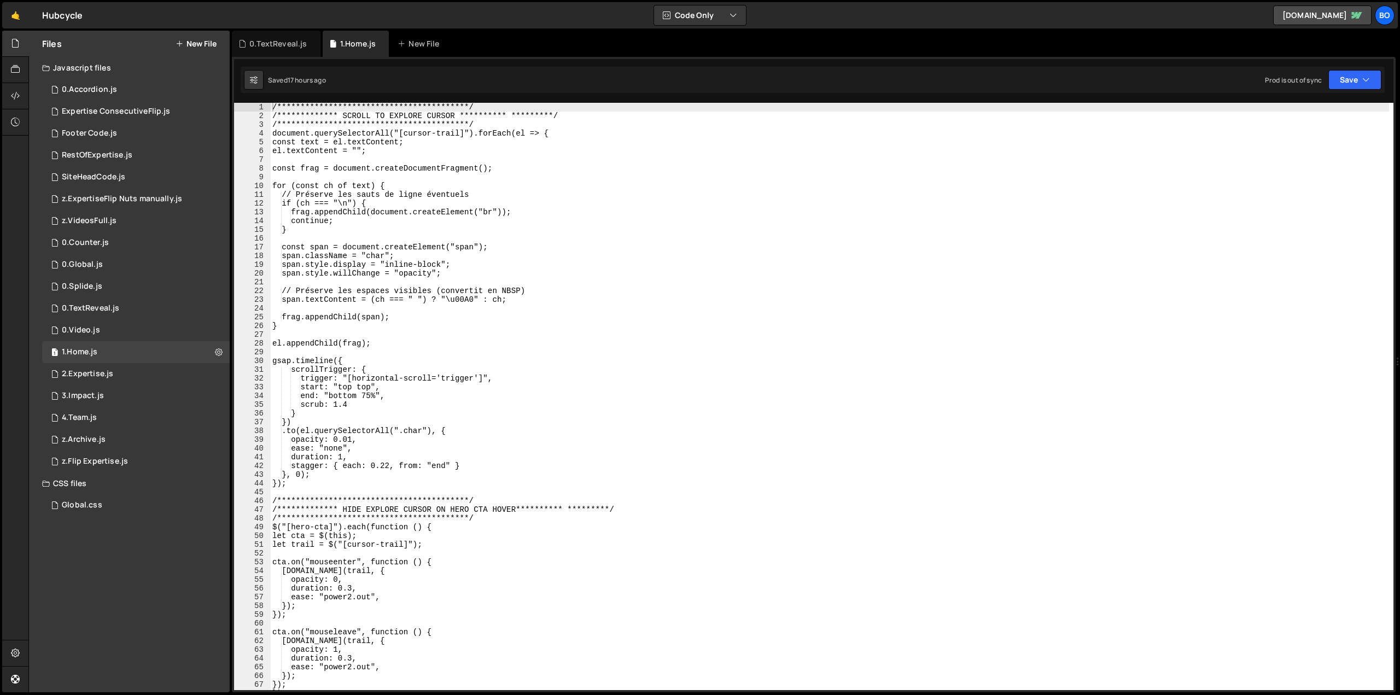 The width and height of the screenshot is (1400, 695). Describe the element at coordinates (252, 361) in the screenshot. I see `div: 30` at that location.